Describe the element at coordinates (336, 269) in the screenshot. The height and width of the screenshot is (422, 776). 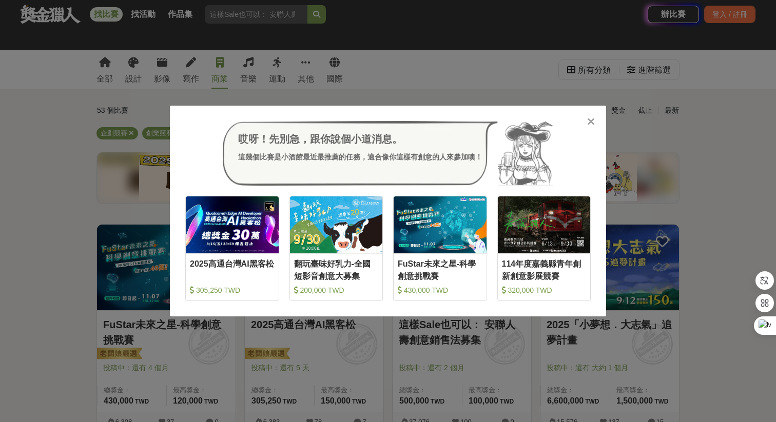
I see `div: 翻玩臺味好乳力-全國短影音創意大募集` at that location.